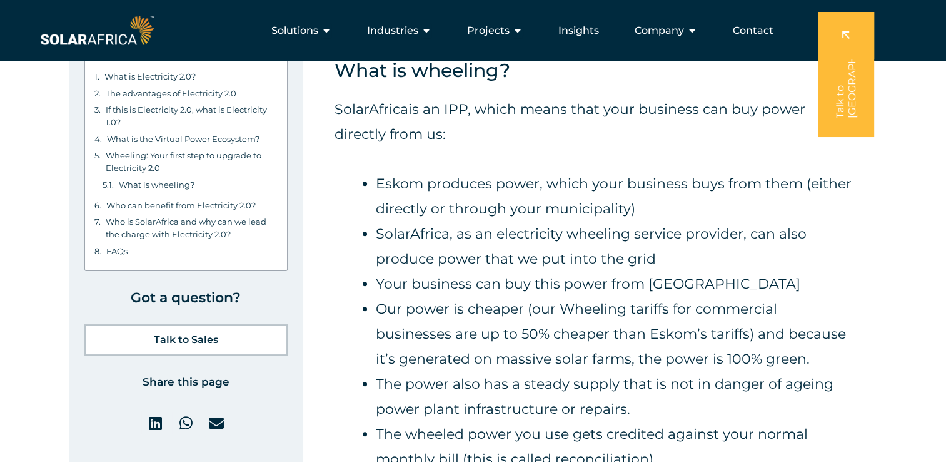  I want to click on a: Contact, so click(753, 31).